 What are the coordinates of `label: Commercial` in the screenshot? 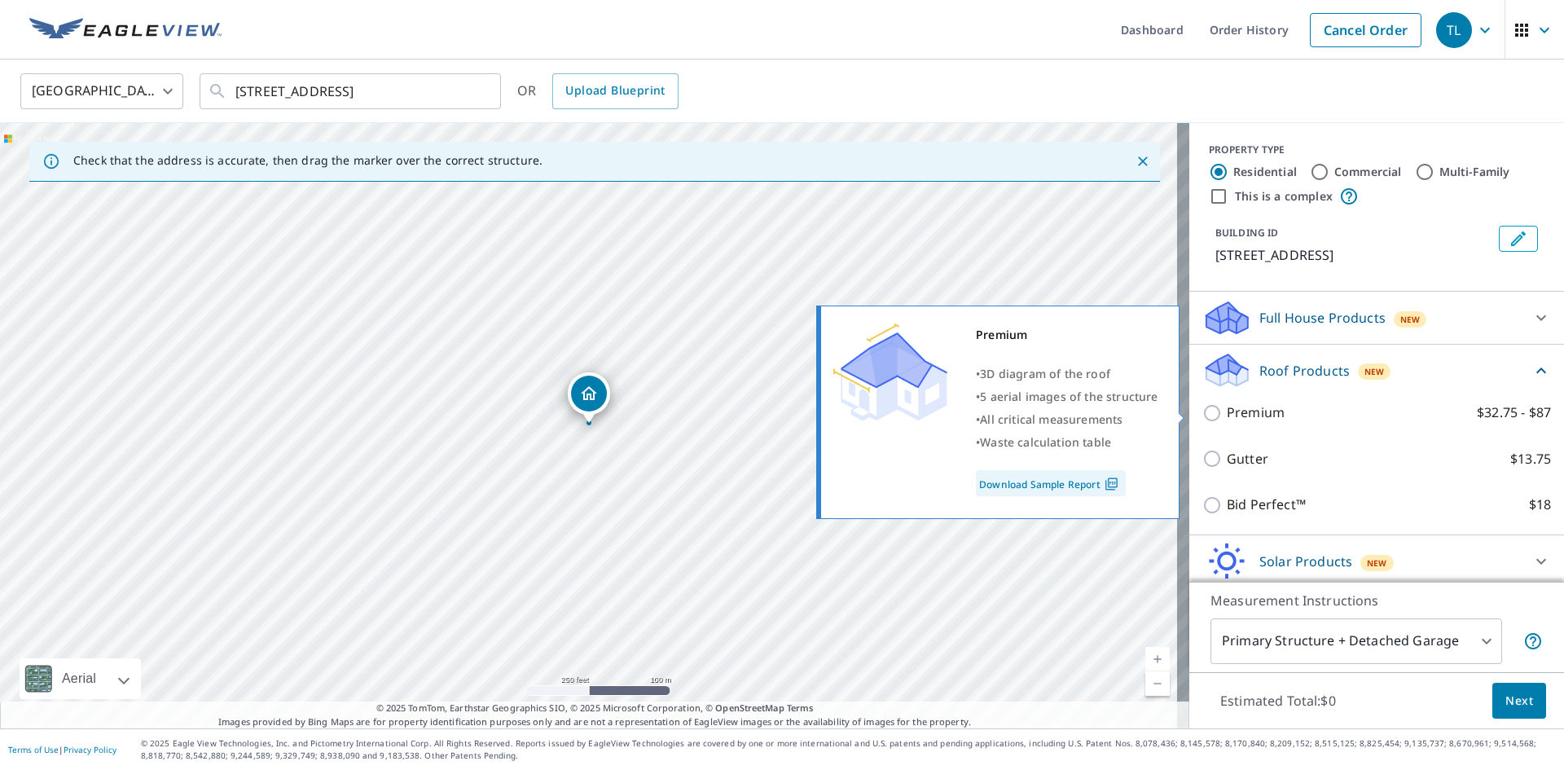 It's located at (1367, 172).